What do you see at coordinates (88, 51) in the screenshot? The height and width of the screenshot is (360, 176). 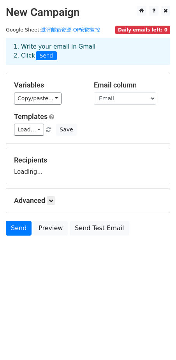 I see `div: 1. Write your email in Gmail 2. Click` at bounding box center [88, 51].